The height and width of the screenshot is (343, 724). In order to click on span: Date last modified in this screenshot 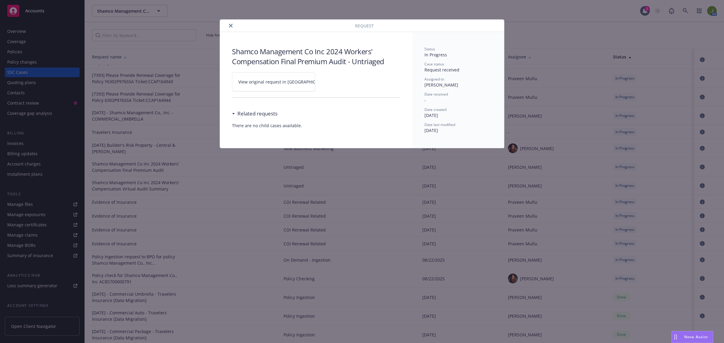, I will do `click(440, 125)`.